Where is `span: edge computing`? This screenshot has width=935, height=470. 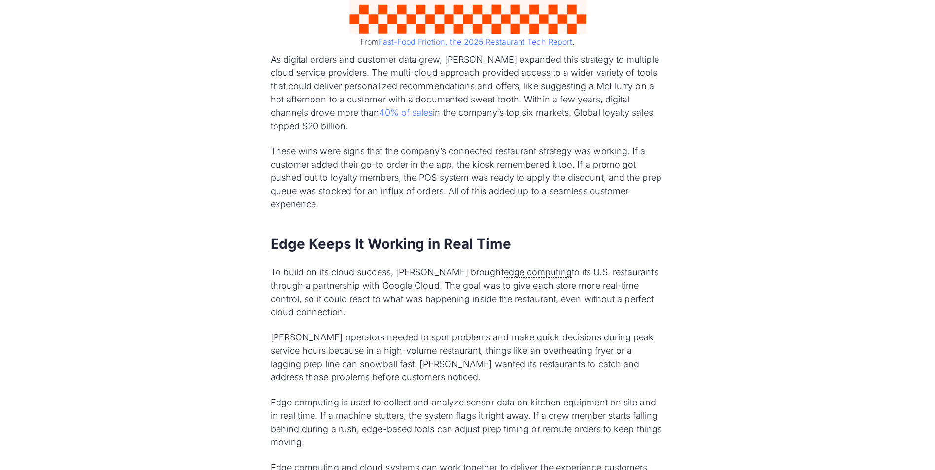
span: edge computing is located at coordinates (538, 273).